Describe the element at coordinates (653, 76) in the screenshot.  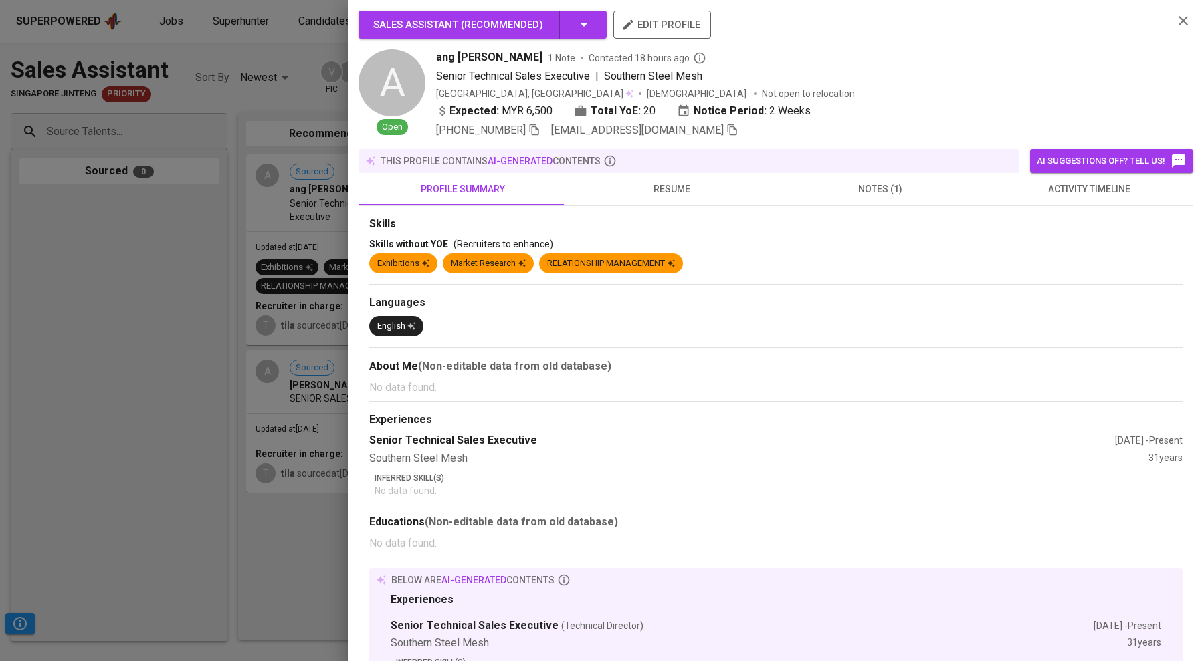
I see `span: Southern Steel Mesh` at that location.